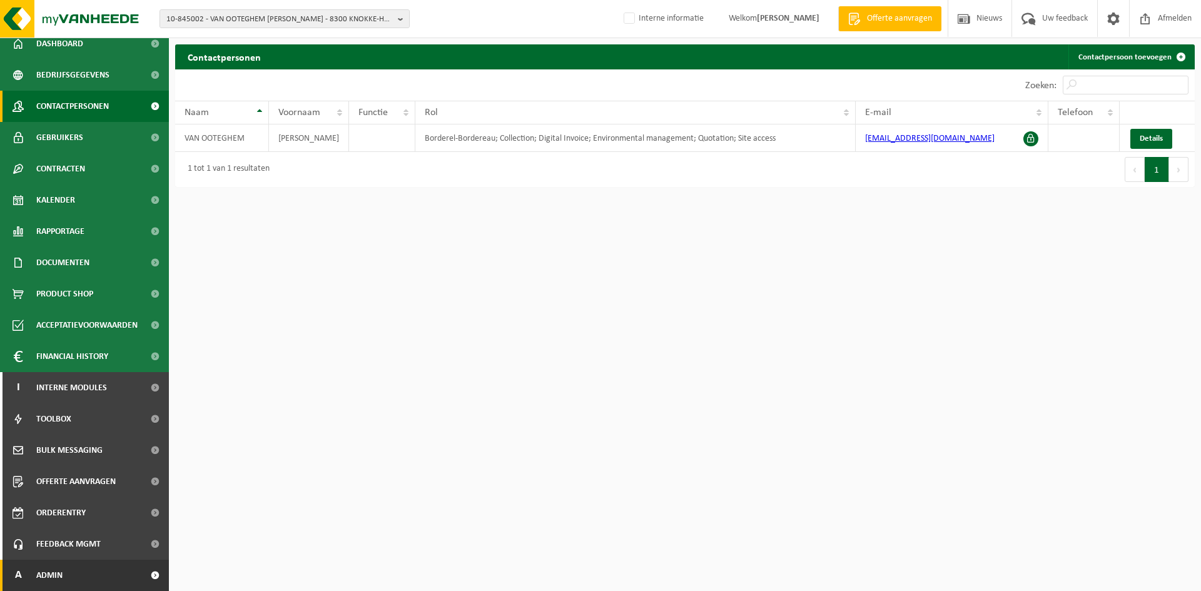 This screenshot has height=591, width=1201. Describe the element at coordinates (224, 56) in the screenshot. I see `h2: Contactpersonen` at that location.